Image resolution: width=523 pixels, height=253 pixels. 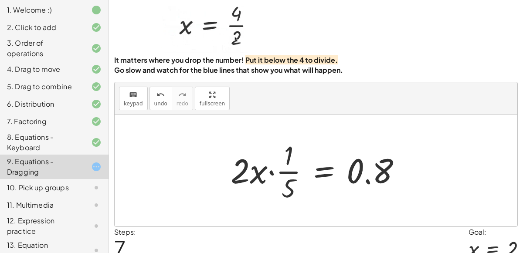 What do you see at coordinates (42, 87) in the screenshot?
I see `div: 5. Drag to combine` at bounding box center [42, 87].